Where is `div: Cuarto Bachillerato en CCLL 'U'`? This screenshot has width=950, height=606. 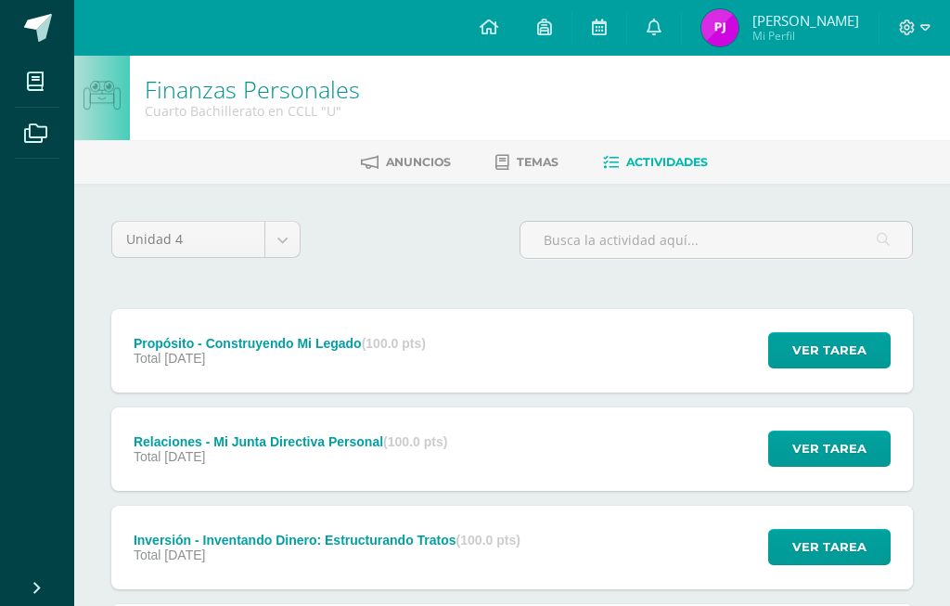 div: Cuarto Bachillerato en CCLL 'U' is located at coordinates (252, 110).